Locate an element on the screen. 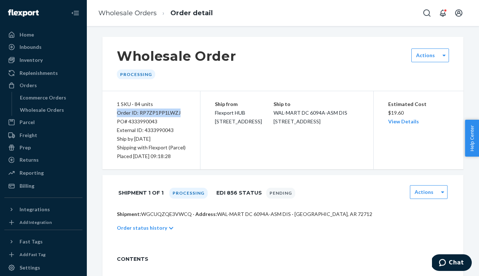 This screenshot has height=276, width=479. a: Add Integration is located at coordinates (43, 222).